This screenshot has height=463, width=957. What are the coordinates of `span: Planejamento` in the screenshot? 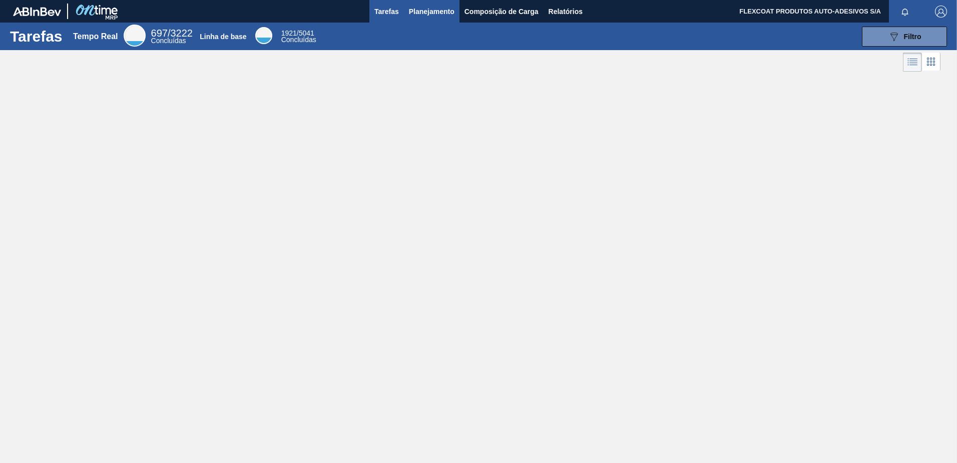 It's located at (431, 12).